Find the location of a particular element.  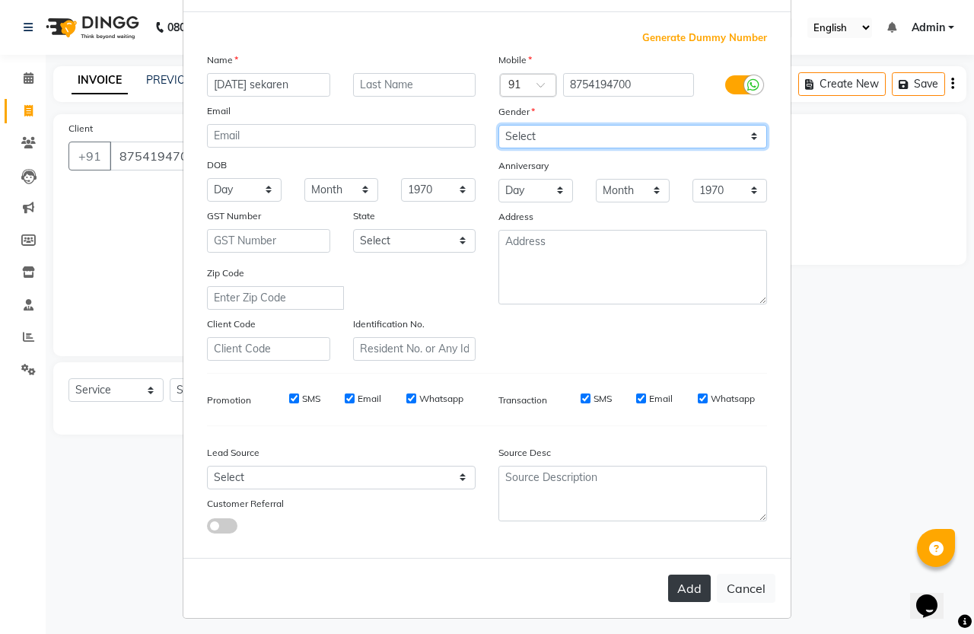

label: Source Desc is located at coordinates (524, 453).